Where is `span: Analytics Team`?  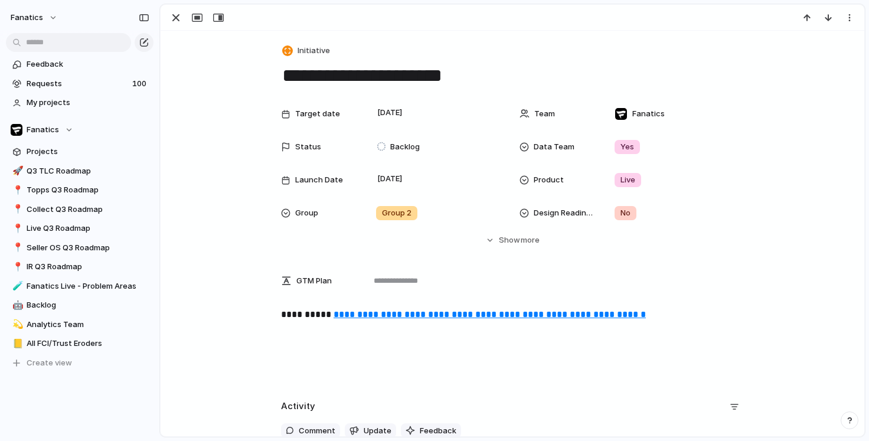 span: Analytics Team is located at coordinates (88, 325).